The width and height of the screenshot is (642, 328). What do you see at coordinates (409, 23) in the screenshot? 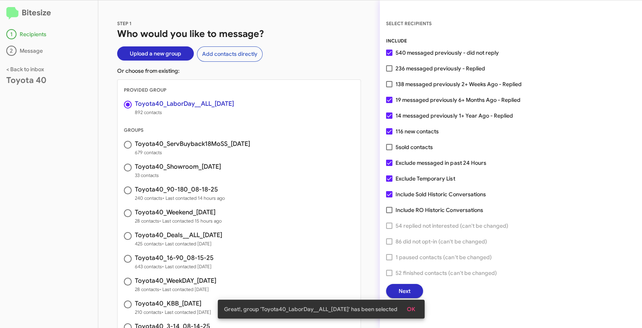
I see `span: SELECT RECIPIENTS` at bounding box center [409, 23].